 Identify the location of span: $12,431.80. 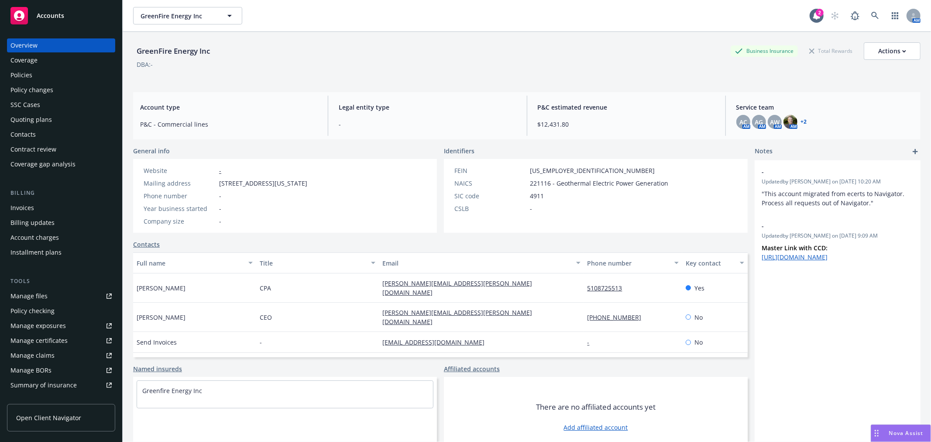
(626, 124).